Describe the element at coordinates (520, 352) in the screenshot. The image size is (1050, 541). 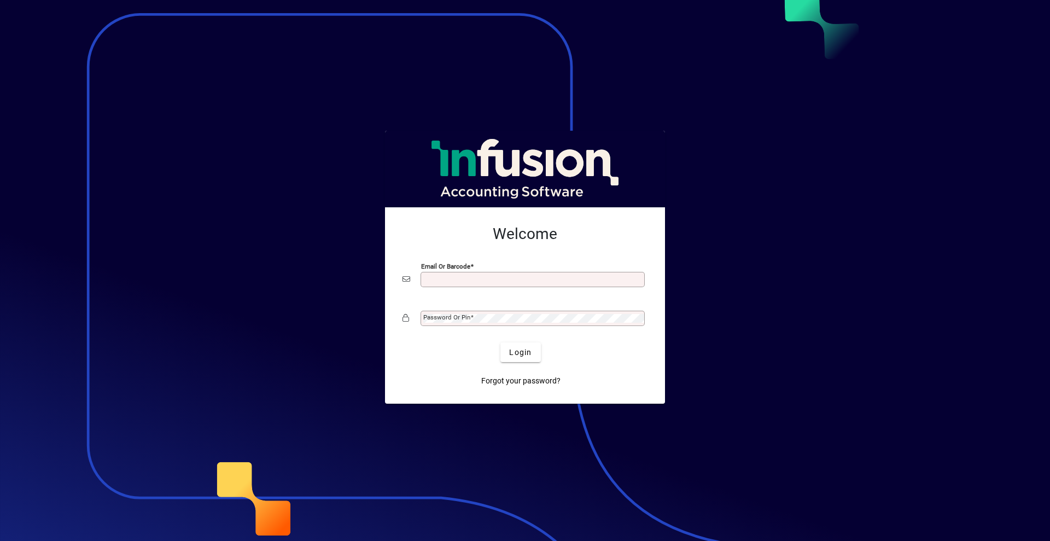
I see `button: Login` at that location.